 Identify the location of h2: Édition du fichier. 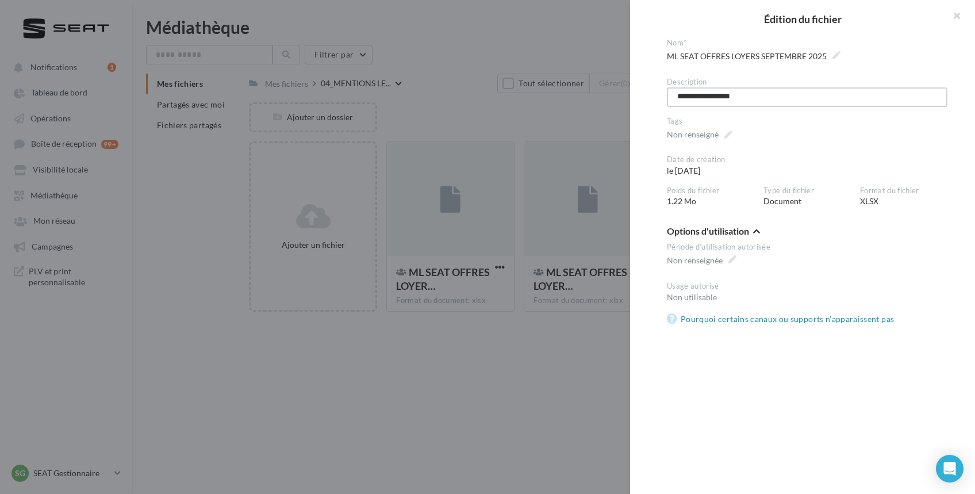
(803, 19).